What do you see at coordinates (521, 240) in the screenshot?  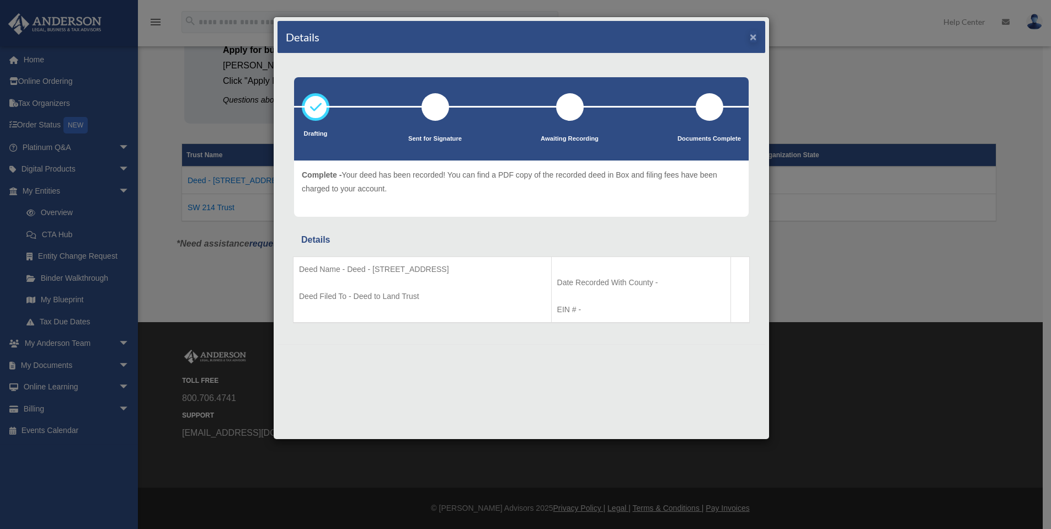 I see `div: Details` at bounding box center [521, 240].